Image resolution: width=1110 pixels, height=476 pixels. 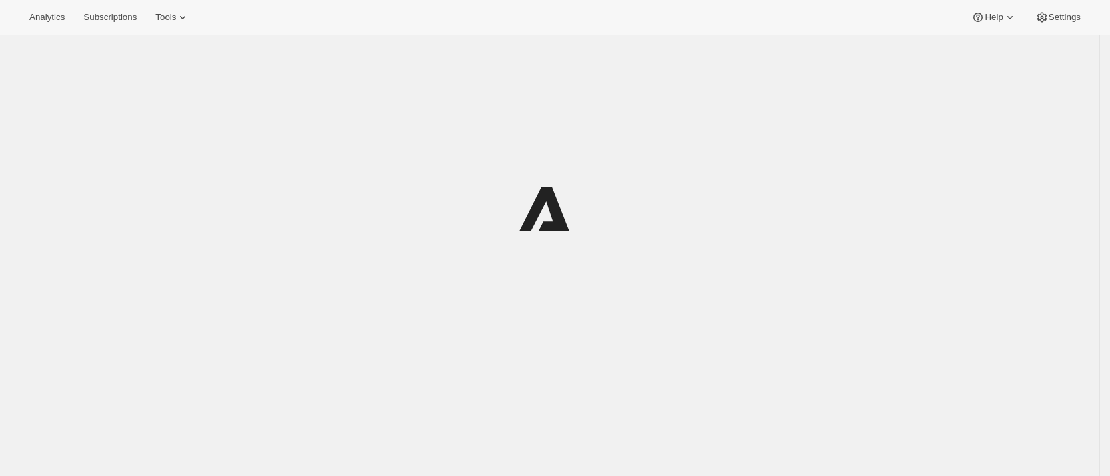 I want to click on button: Settings, so click(x=1058, y=17).